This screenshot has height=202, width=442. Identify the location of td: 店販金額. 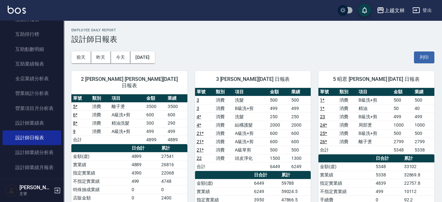
(101, 197).